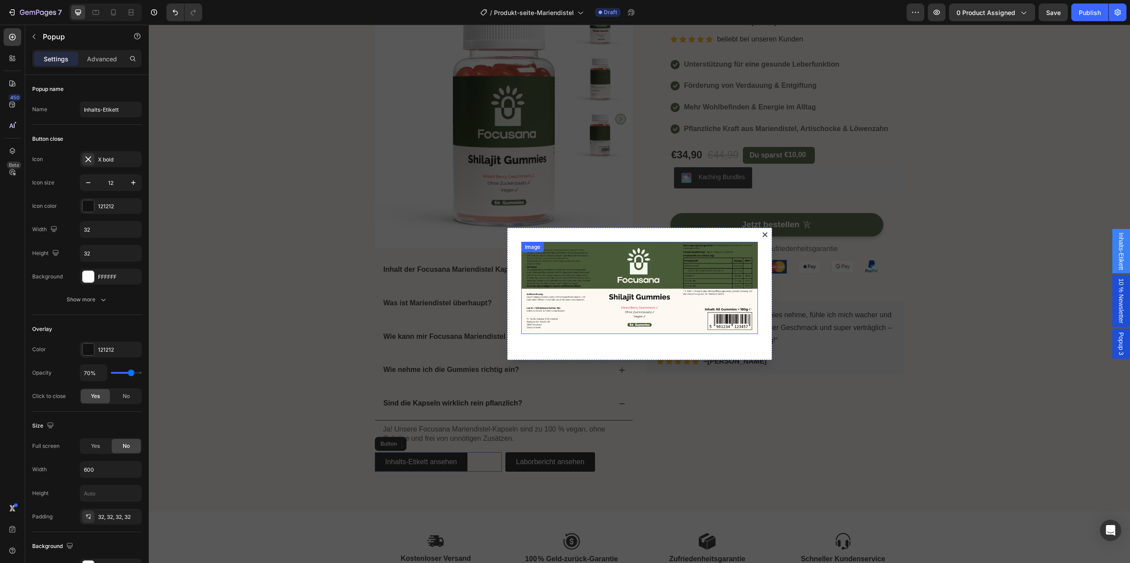 This screenshot has height=563, width=1130. I want to click on input: E.g. New popup, so click(111, 109).